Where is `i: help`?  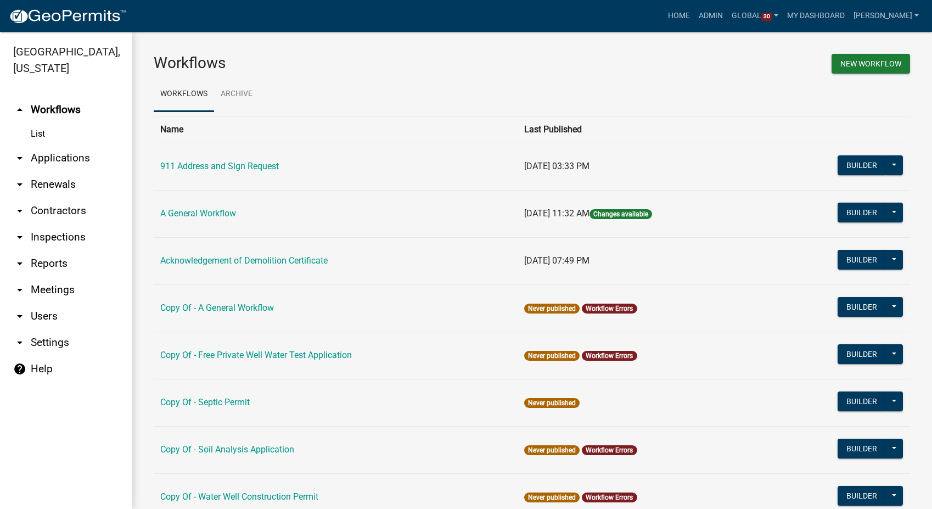 i: help is located at coordinates (20, 369).